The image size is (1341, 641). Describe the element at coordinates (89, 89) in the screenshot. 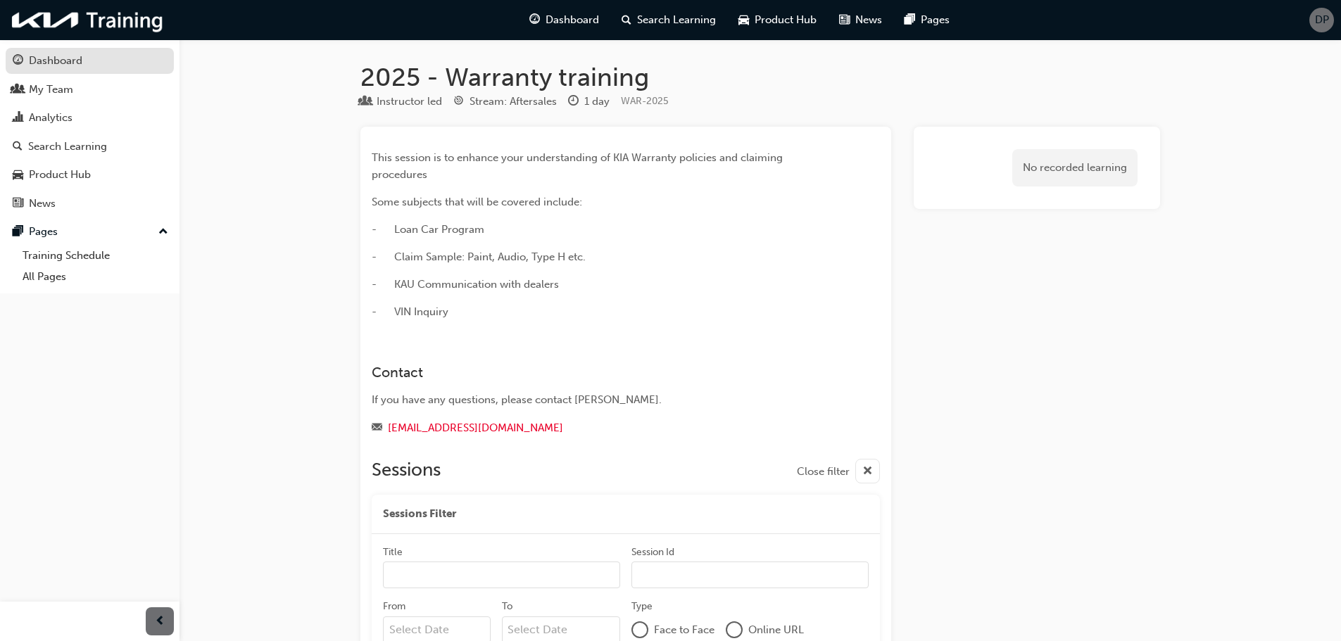

I see `a: My Team` at that location.